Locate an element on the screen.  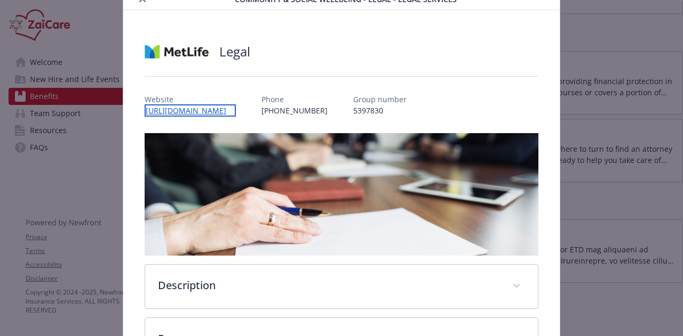
img: banner is located at coordinates (341, 195).